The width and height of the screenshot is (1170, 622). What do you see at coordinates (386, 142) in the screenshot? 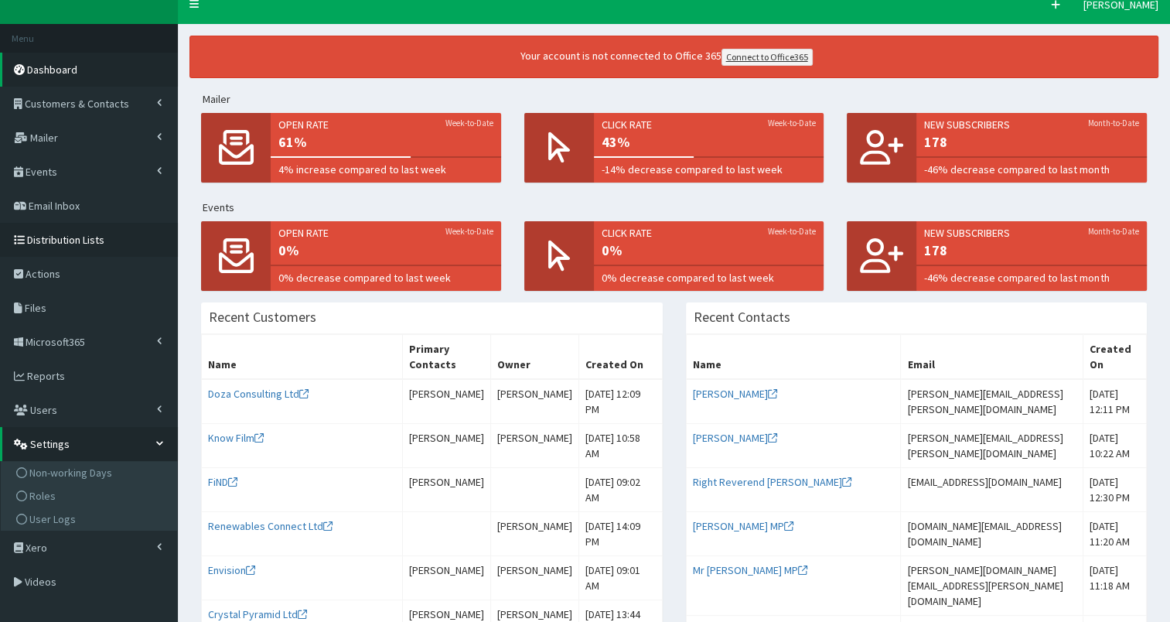
I see `span: 61%` at bounding box center [386, 142].